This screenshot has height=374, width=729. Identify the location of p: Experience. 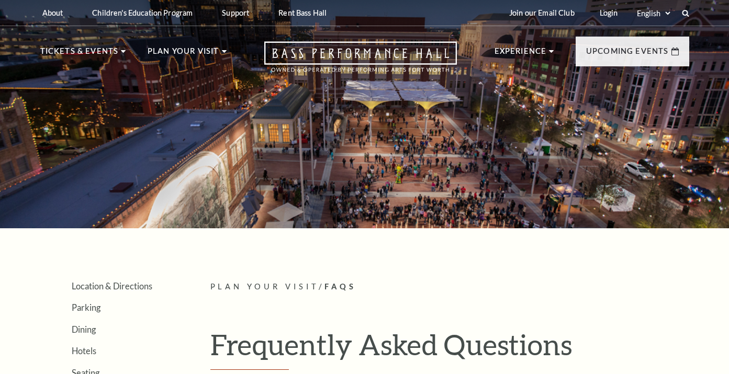
(520, 54).